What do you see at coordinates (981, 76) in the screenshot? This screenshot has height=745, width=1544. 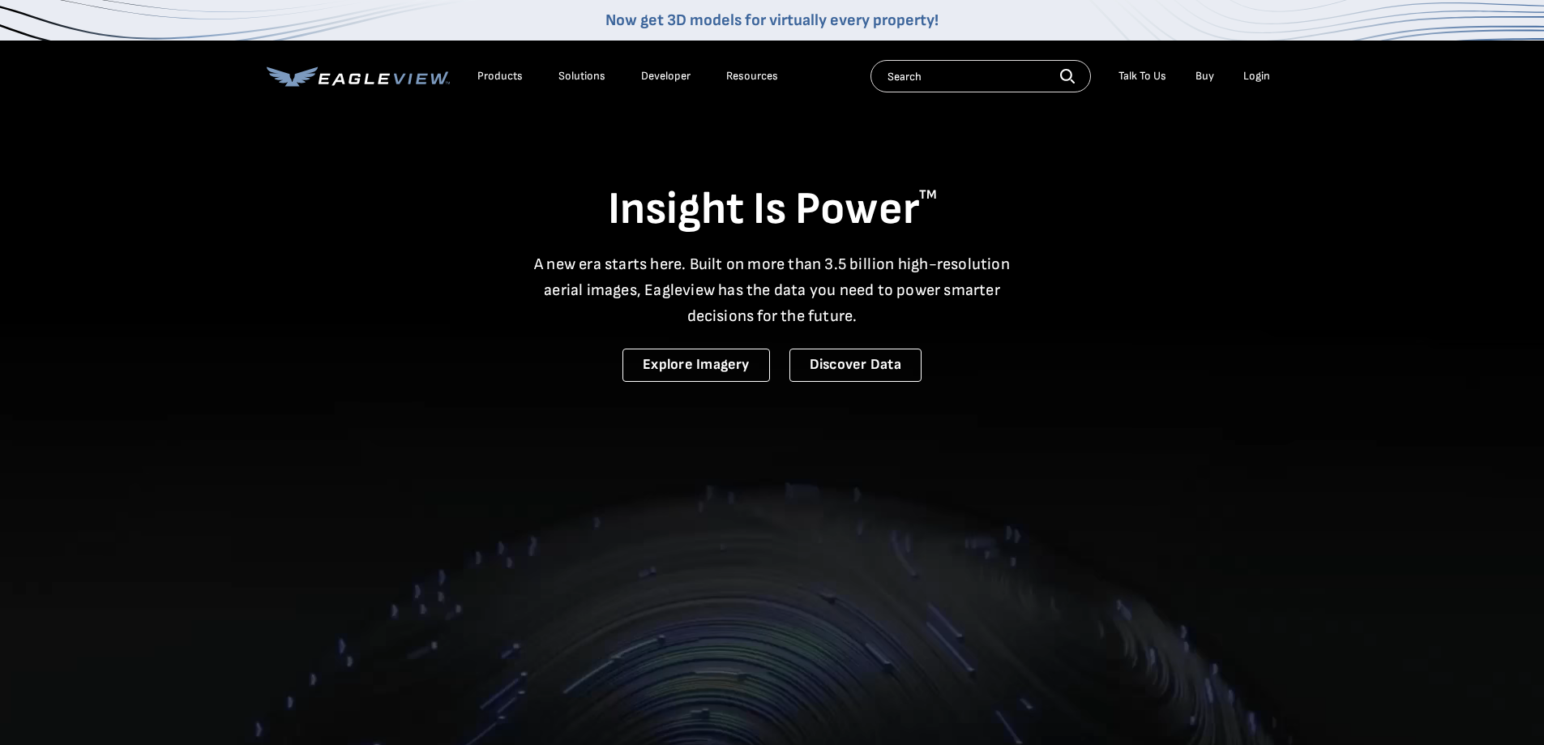 I see `input: Search` at bounding box center [981, 76].